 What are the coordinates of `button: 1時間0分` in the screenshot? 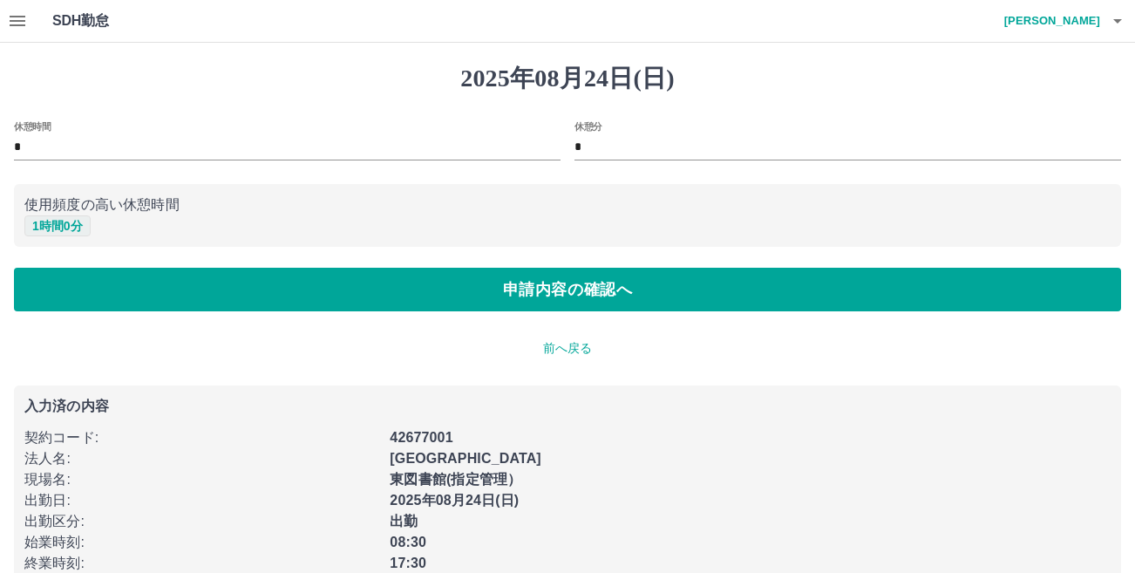 It's located at (58, 226).